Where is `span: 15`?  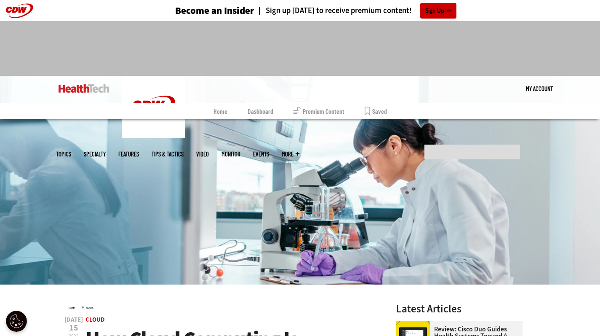
span: 15 is located at coordinates (74, 328).